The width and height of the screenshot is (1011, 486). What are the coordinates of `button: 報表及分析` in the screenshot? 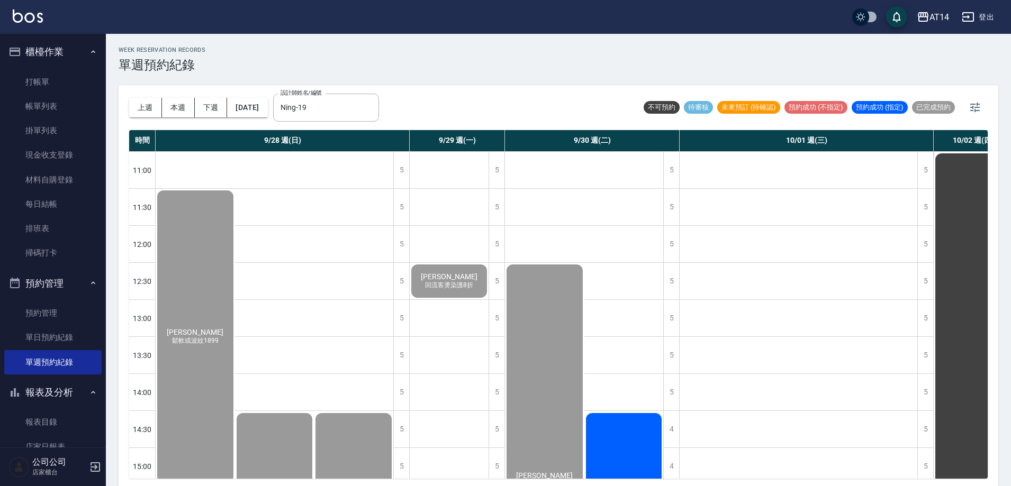 It's located at (53, 393).